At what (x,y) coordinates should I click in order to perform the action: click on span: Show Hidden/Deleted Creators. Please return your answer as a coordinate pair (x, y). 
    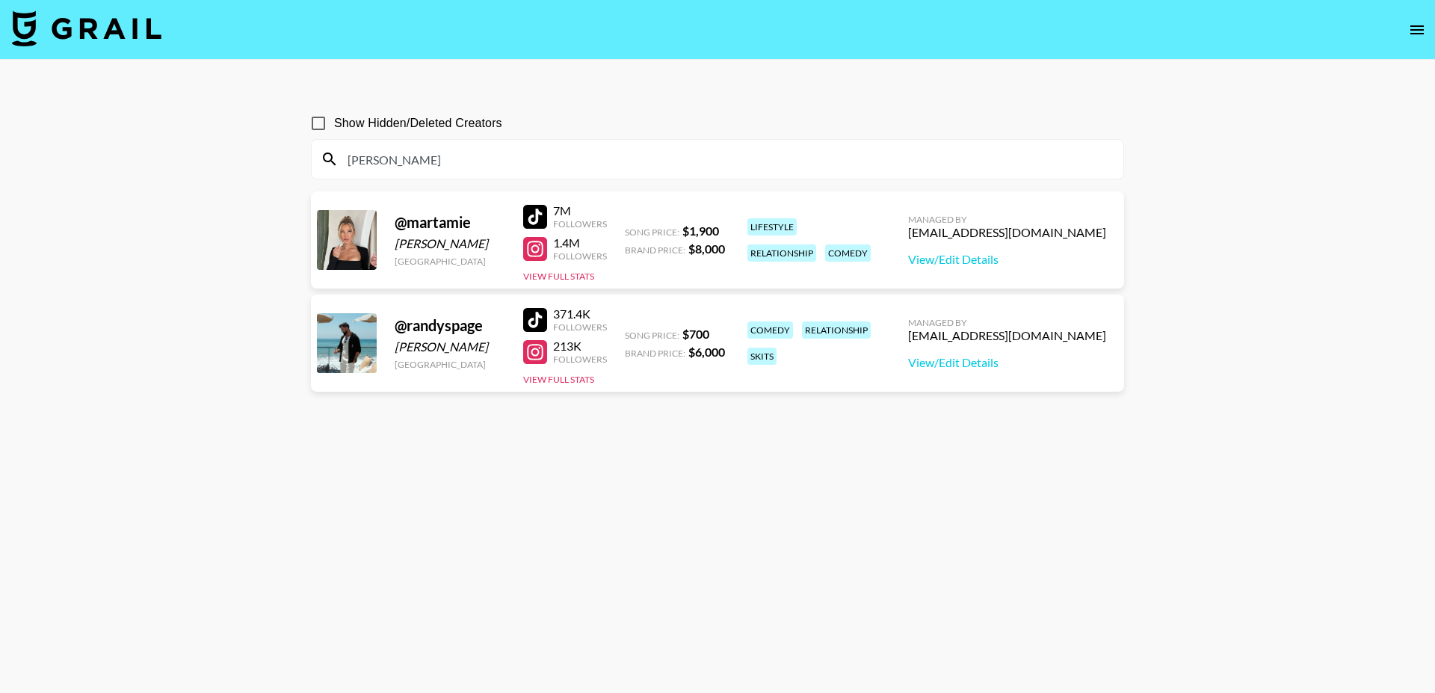
    Looking at the image, I should click on (418, 123).